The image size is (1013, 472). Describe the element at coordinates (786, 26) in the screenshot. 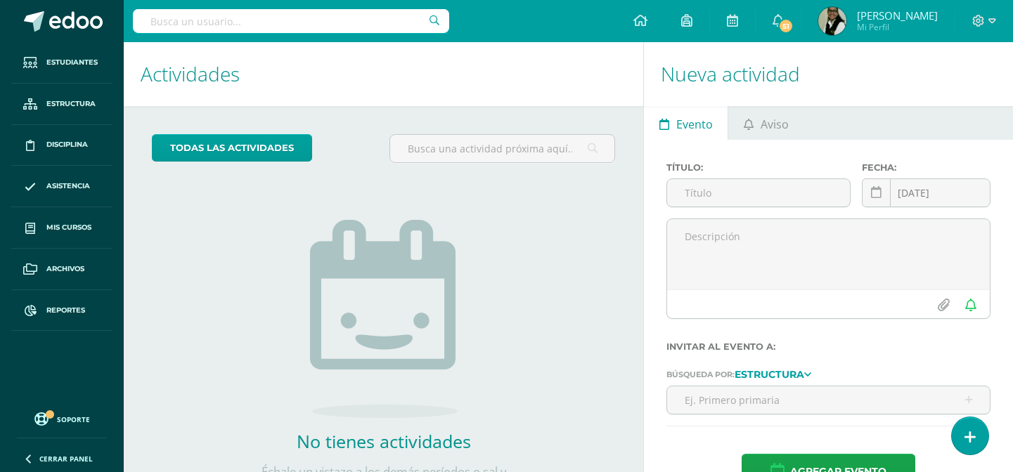

I see `span: 51` at that location.